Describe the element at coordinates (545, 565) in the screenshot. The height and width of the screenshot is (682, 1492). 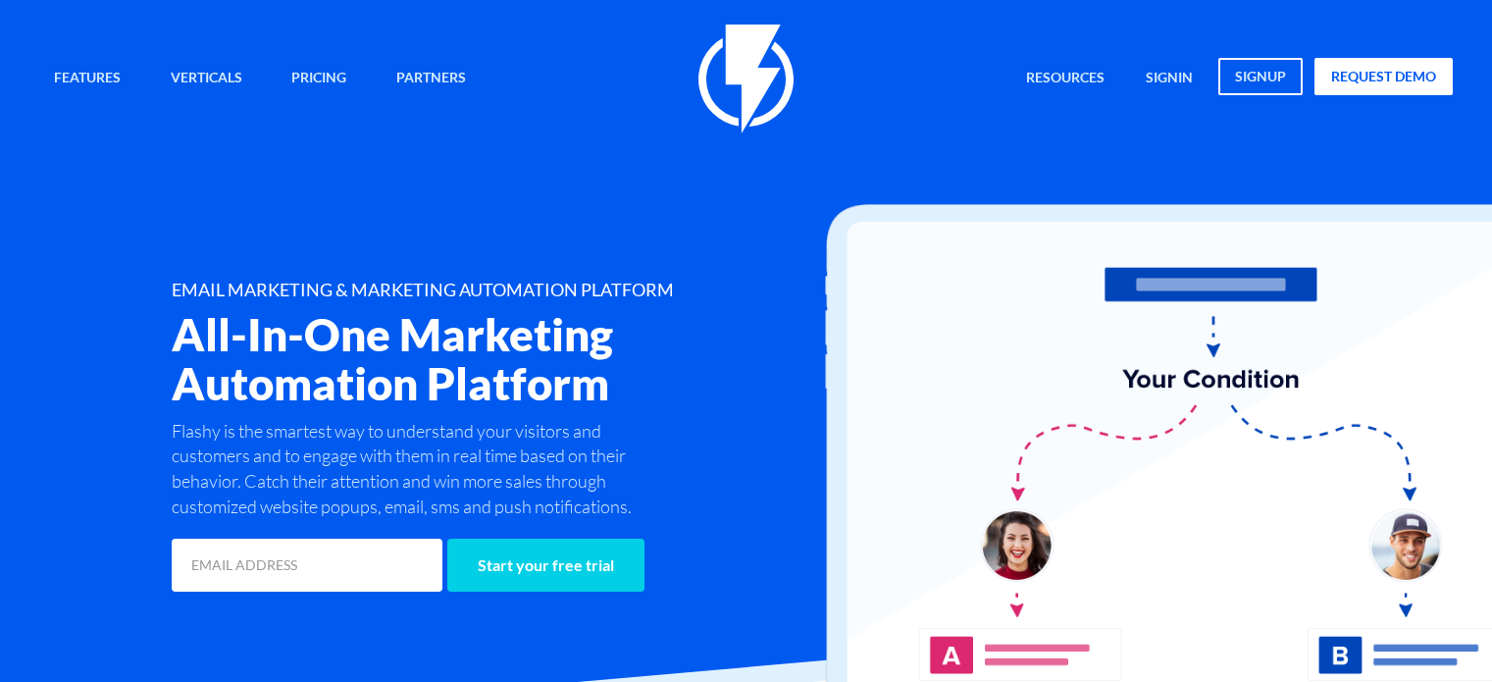
I see `input: Start your free trial` at that location.